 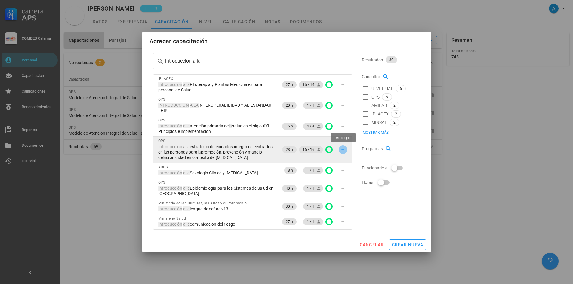 What do you see at coordinates (217, 129) in the screenshot?
I see `span: atención primaria de salud en el siglo XXI Principios e implementación` at bounding box center [217, 129].